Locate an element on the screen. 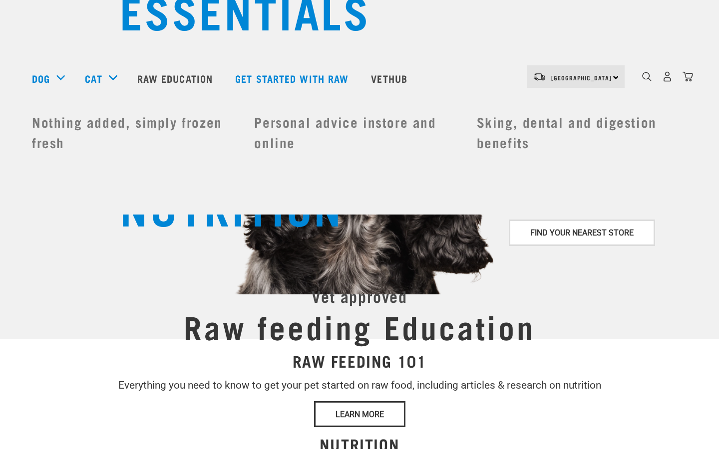 The height and width of the screenshot is (449, 719). img: user.png is located at coordinates (667, 76).